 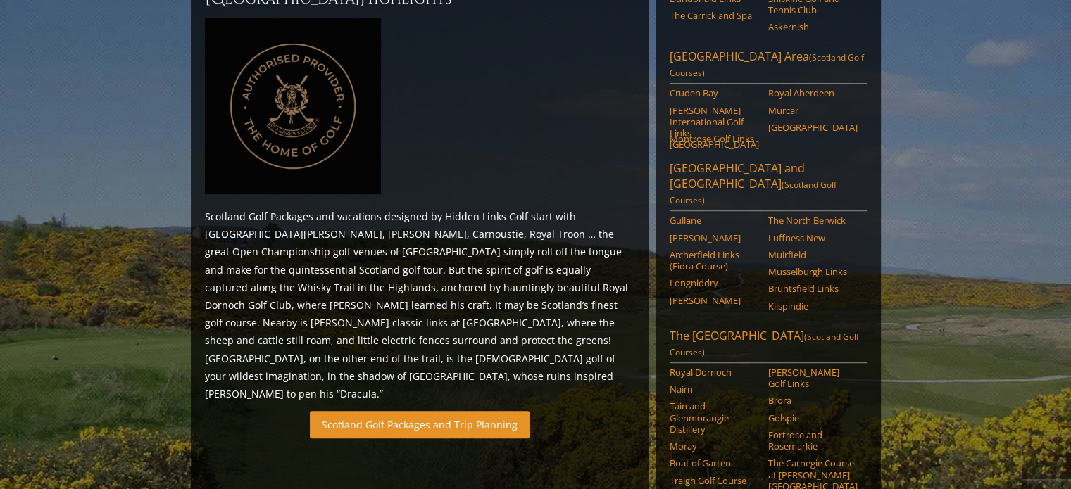 I want to click on a: Gullane, so click(x=714, y=220).